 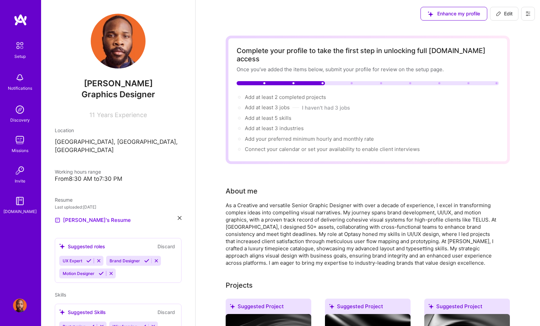 I want to click on span: Brand Designer, so click(x=125, y=261).